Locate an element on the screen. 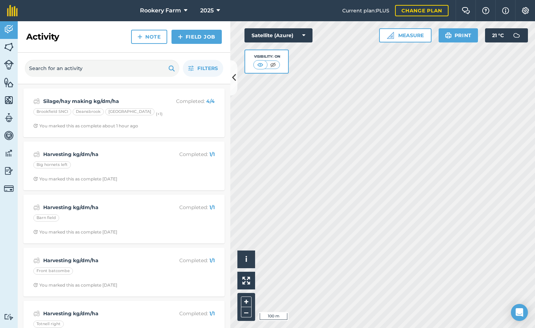 Image resolution: width=535 pixels, height=328 pixels. input: Search for an activity is located at coordinates (102, 68).